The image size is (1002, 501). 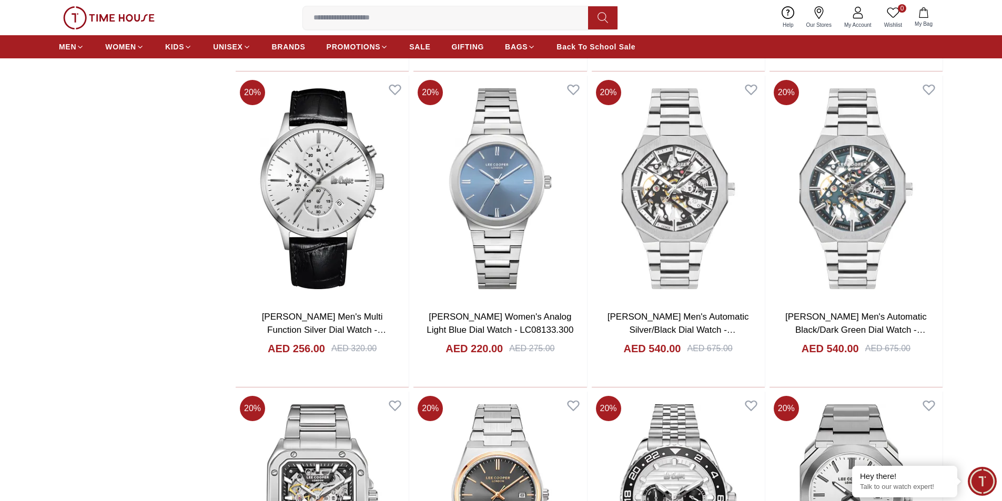 I want to click on img: Lee Cooper Men's Automatic Silver/Black Dial Watch - LC07906.350, so click(x=678, y=189).